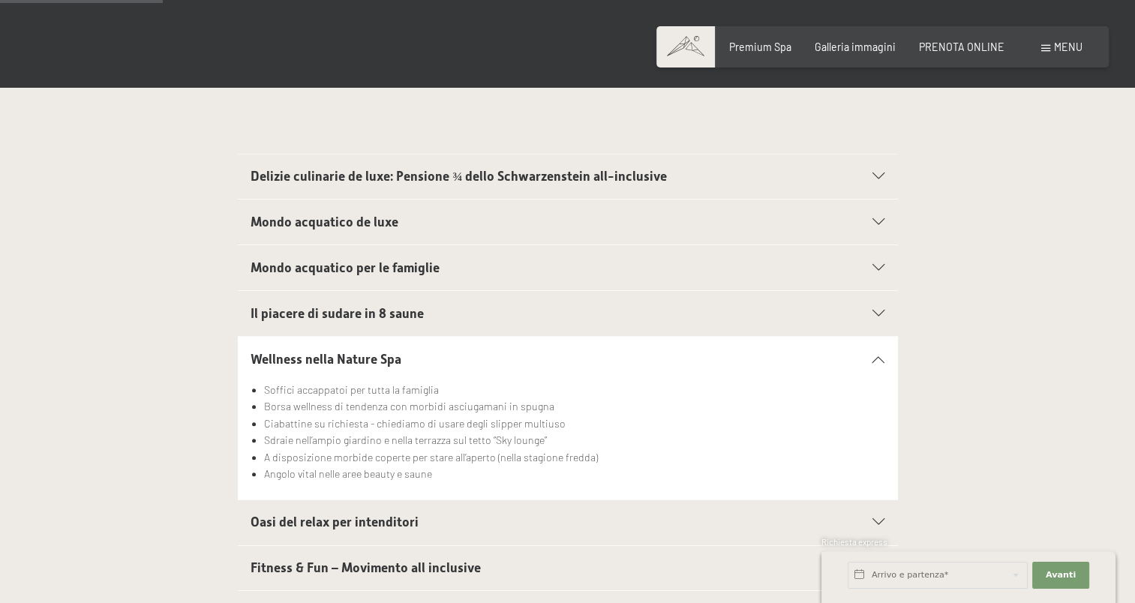 The height and width of the screenshot is (603, 1135). Describe the element at coordinates (574, 440) in the screenshot. I see `li: Sdraie nell’ampio giardino e nella terrazza sul tetto “Sky lounge”` at that location.